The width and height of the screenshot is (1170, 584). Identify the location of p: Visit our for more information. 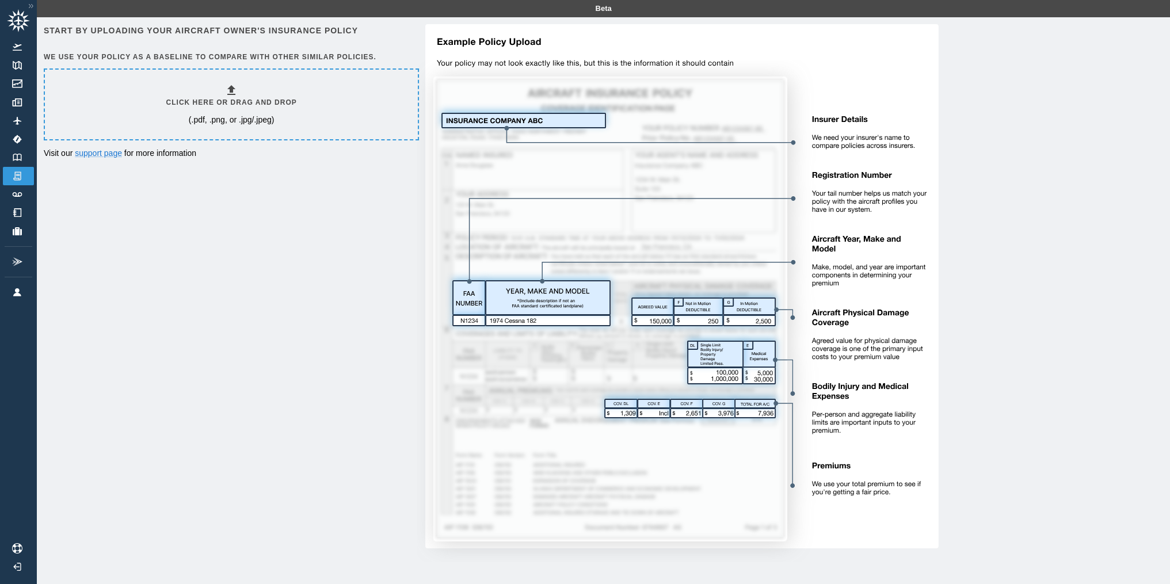
(230, 153).